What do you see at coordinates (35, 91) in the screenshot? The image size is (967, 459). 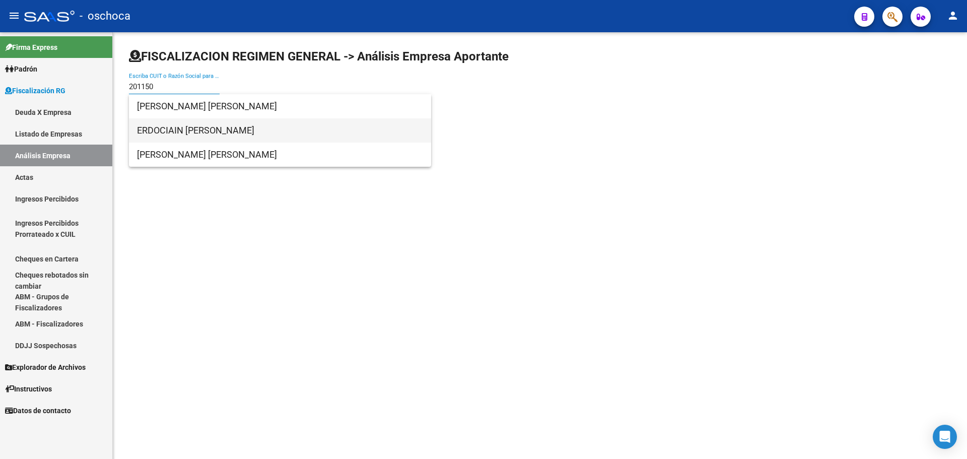 I see `span: Fiscalización RG` at bounding box center [35, 91].